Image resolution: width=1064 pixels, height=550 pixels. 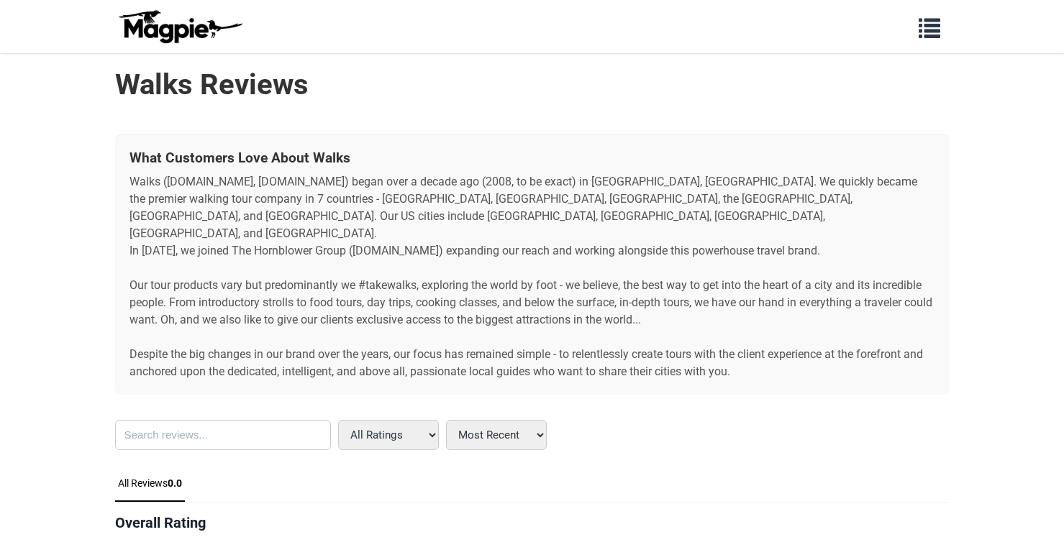 I want to click on h2: Overall Rating, so click(x=532, y=523).